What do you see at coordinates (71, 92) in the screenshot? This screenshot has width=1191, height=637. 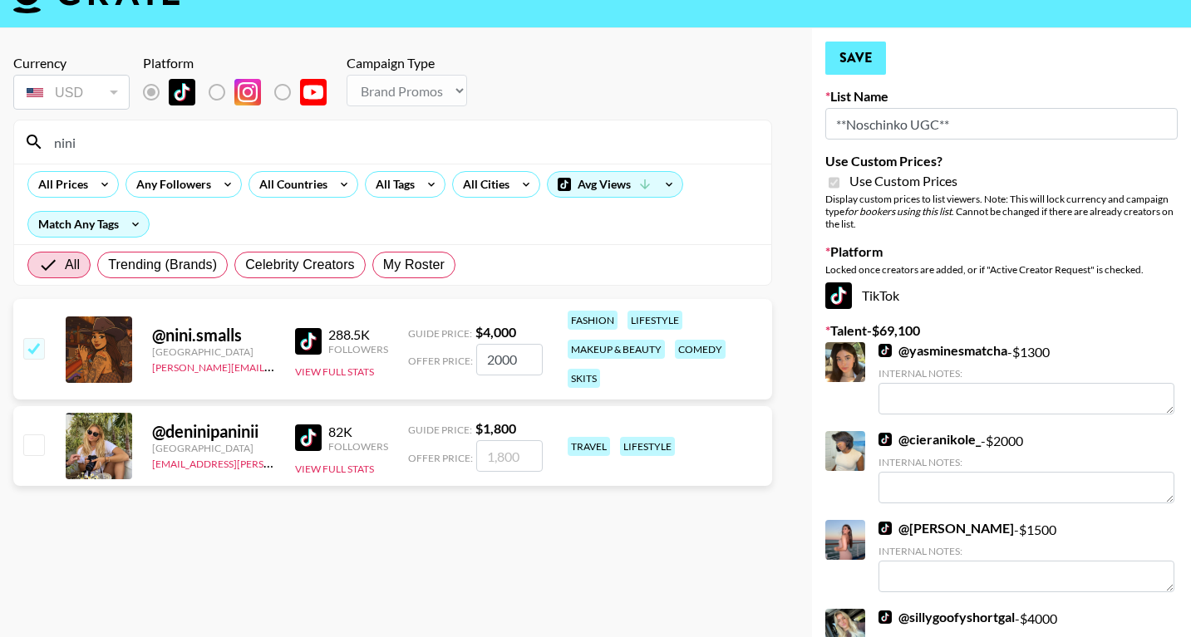 I see `div: USD` at bounding box center [71, 92].